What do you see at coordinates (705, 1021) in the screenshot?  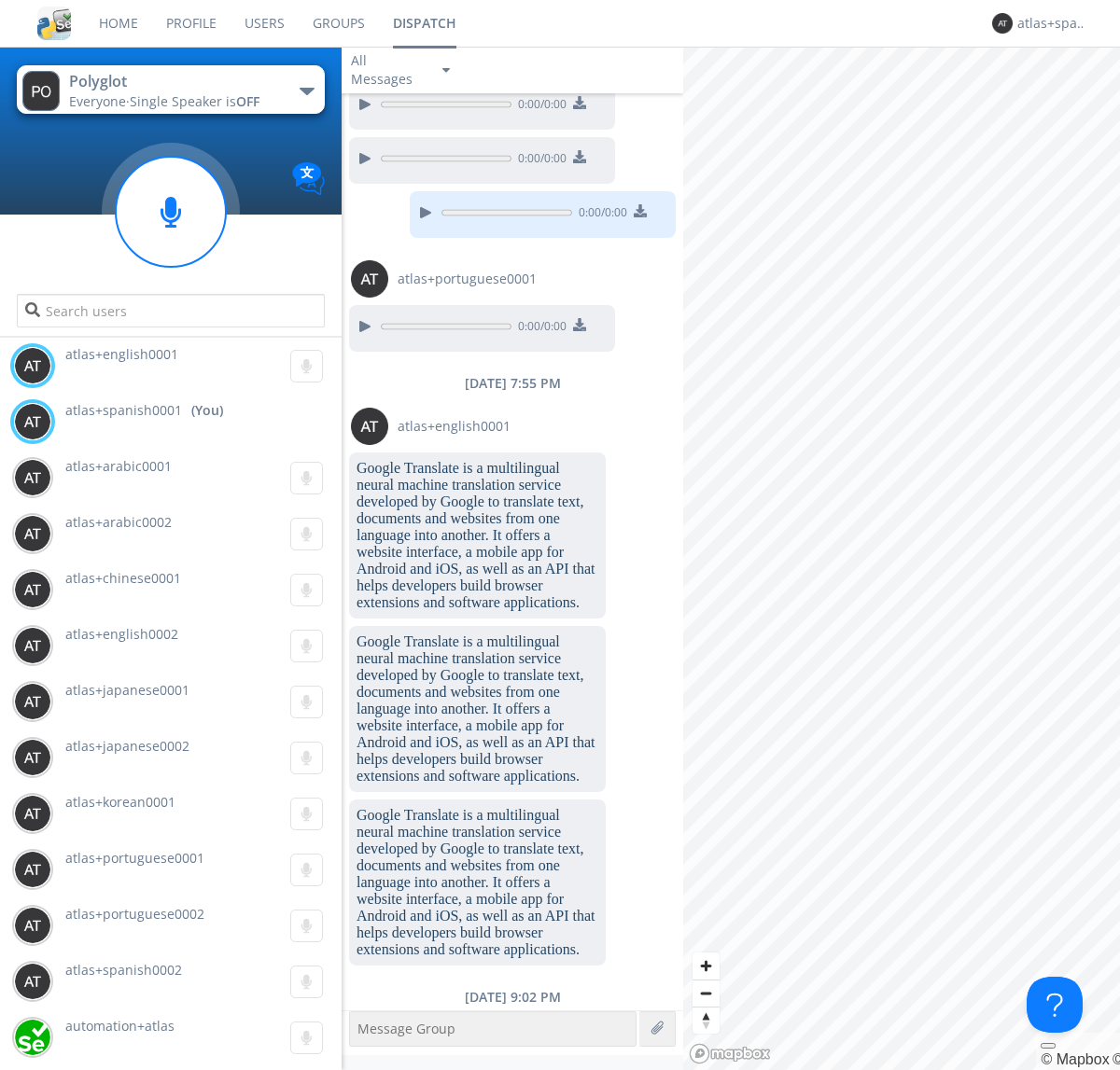 I see `span: Reset bearing to north` at bounding box center [705, 1021].